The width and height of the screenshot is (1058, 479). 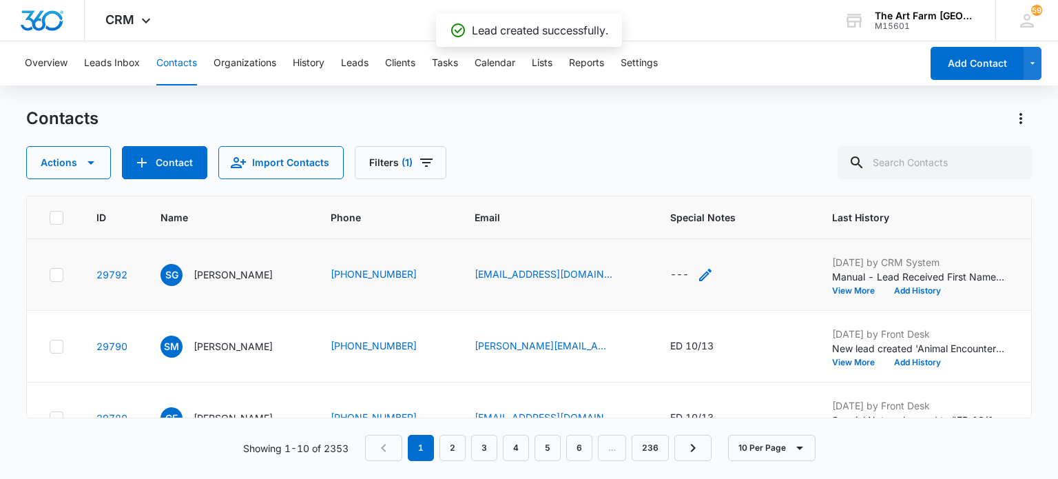 What do you see at coordinates (935, 163) in the screenshot?
I see `input: Search Contacts` at bounding box center [935, 163].